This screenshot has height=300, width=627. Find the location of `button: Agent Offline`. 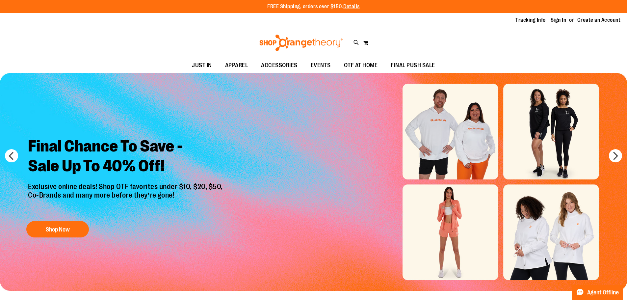

button: Agent Offline is located at coordinates (598, 292).